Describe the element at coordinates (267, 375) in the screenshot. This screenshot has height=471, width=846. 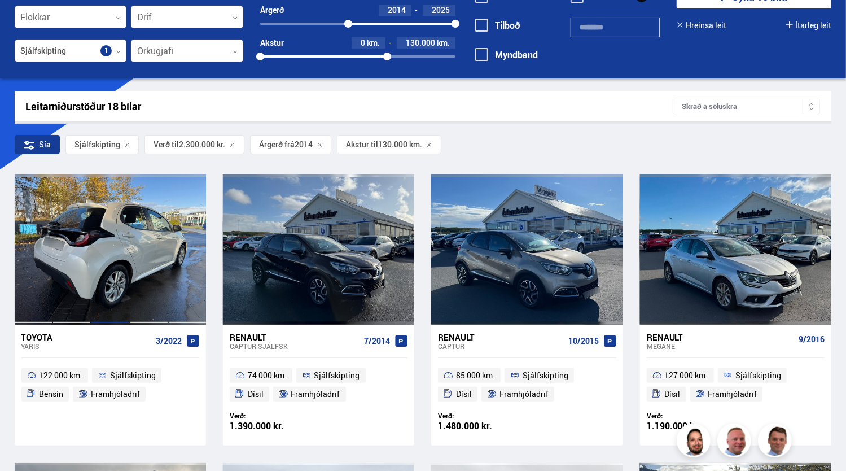
I see `span: 74 000 km.` at that location.